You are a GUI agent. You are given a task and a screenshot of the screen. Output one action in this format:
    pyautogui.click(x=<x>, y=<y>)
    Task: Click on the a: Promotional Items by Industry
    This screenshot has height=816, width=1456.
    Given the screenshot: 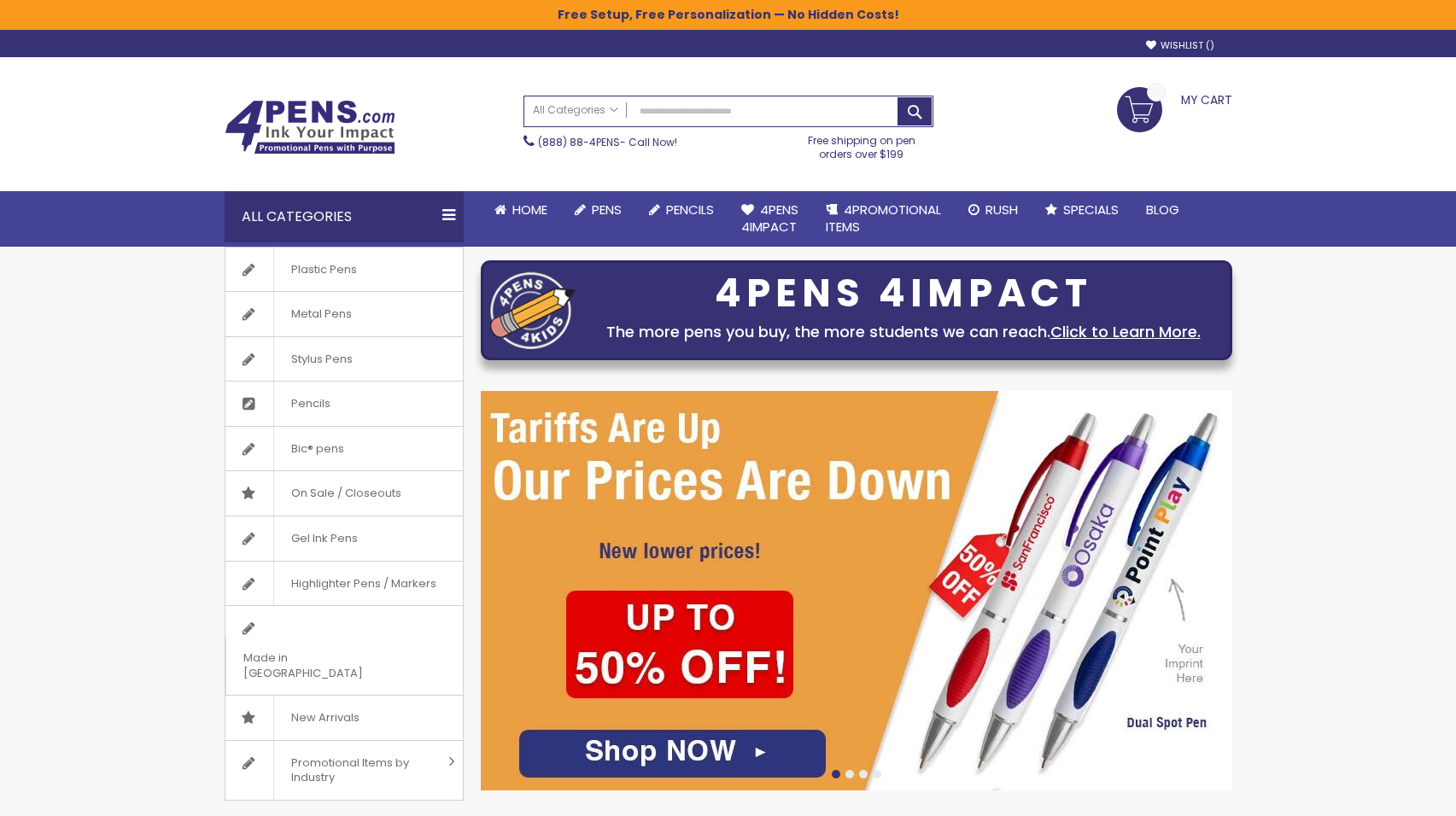 What is the action you would take?
    pyautogui.click(x=345, y=771)
    